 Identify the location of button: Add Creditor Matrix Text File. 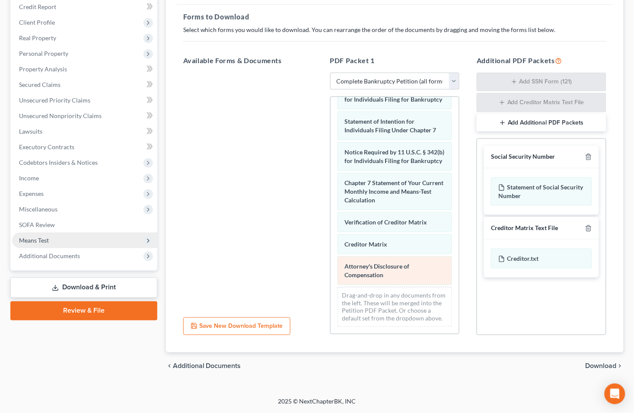
(542, 102).